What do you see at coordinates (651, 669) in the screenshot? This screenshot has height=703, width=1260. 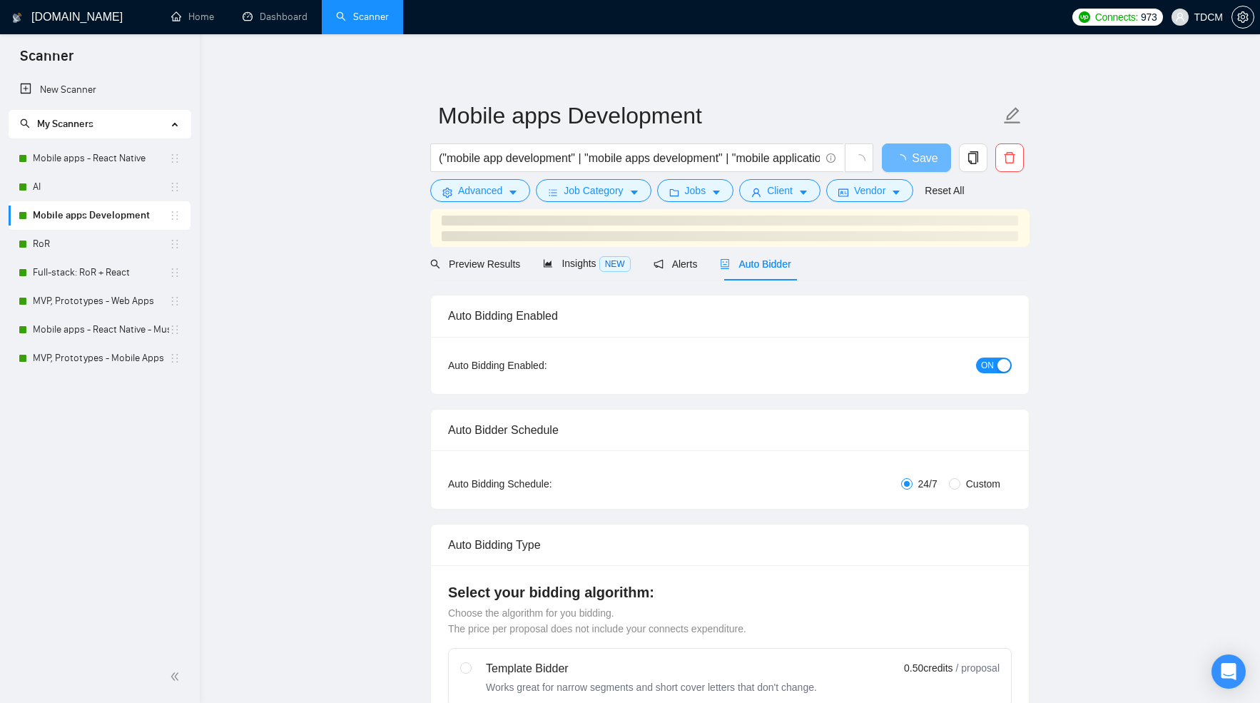 I see `div: Template Bidder` at bounding box center [651, 669].